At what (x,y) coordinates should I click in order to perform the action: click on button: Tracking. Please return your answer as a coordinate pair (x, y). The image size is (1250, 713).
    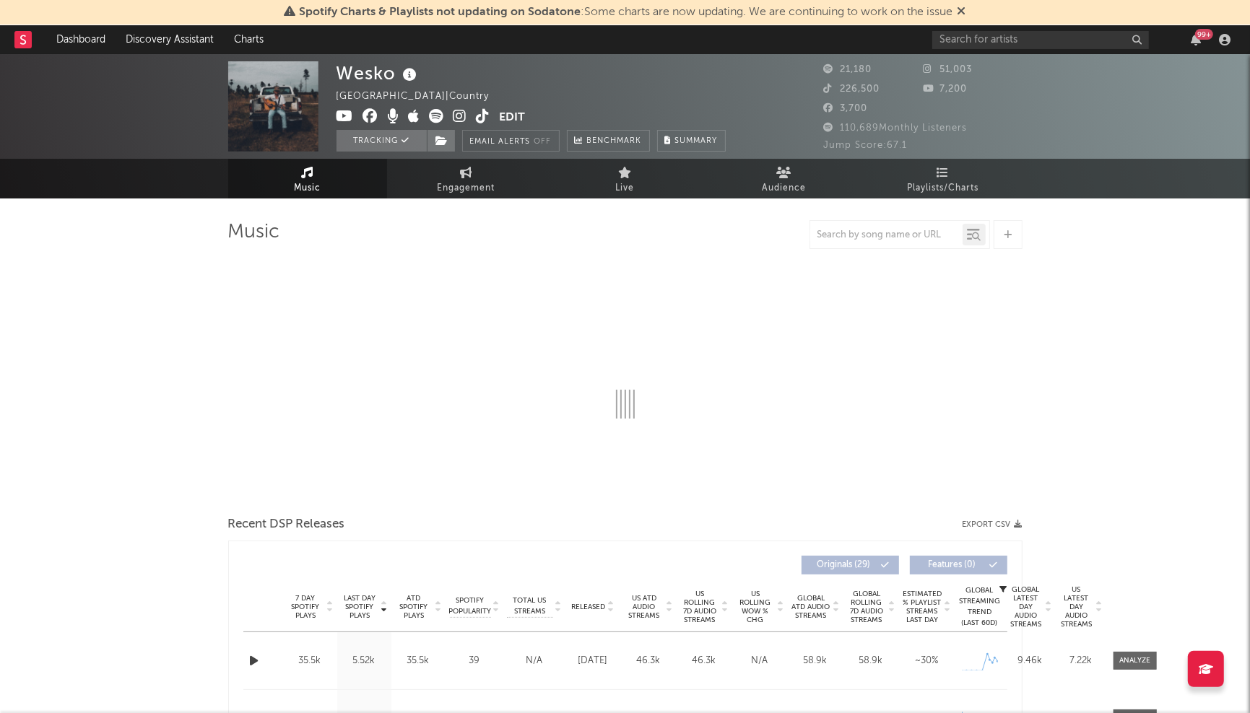
    Looking at the image, I should click on (381, 141).